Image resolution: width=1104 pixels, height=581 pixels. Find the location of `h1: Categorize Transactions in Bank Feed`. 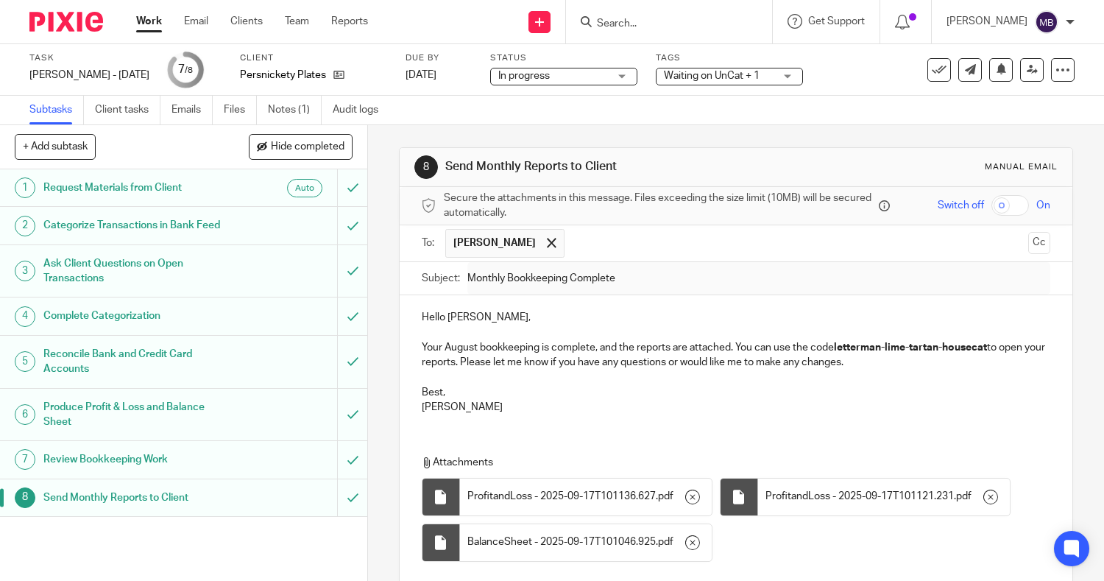

h1: Categorize Transactions in Bank Feed is located at coordinates (136, 225).